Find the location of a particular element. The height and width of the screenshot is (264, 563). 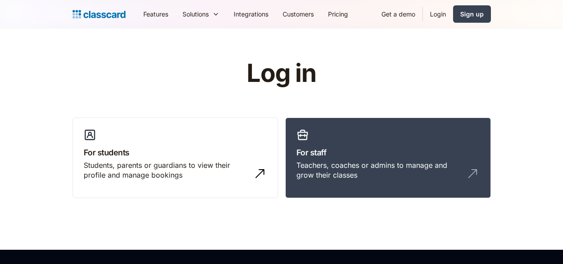

div: Sign up is located at coordinates (472, 14).